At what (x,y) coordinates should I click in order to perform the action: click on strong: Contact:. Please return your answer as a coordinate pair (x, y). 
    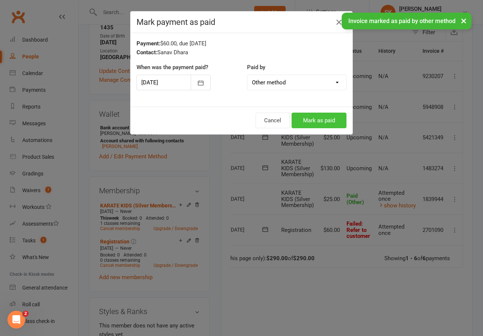
    Looking at the image, I should click on (147, 52).